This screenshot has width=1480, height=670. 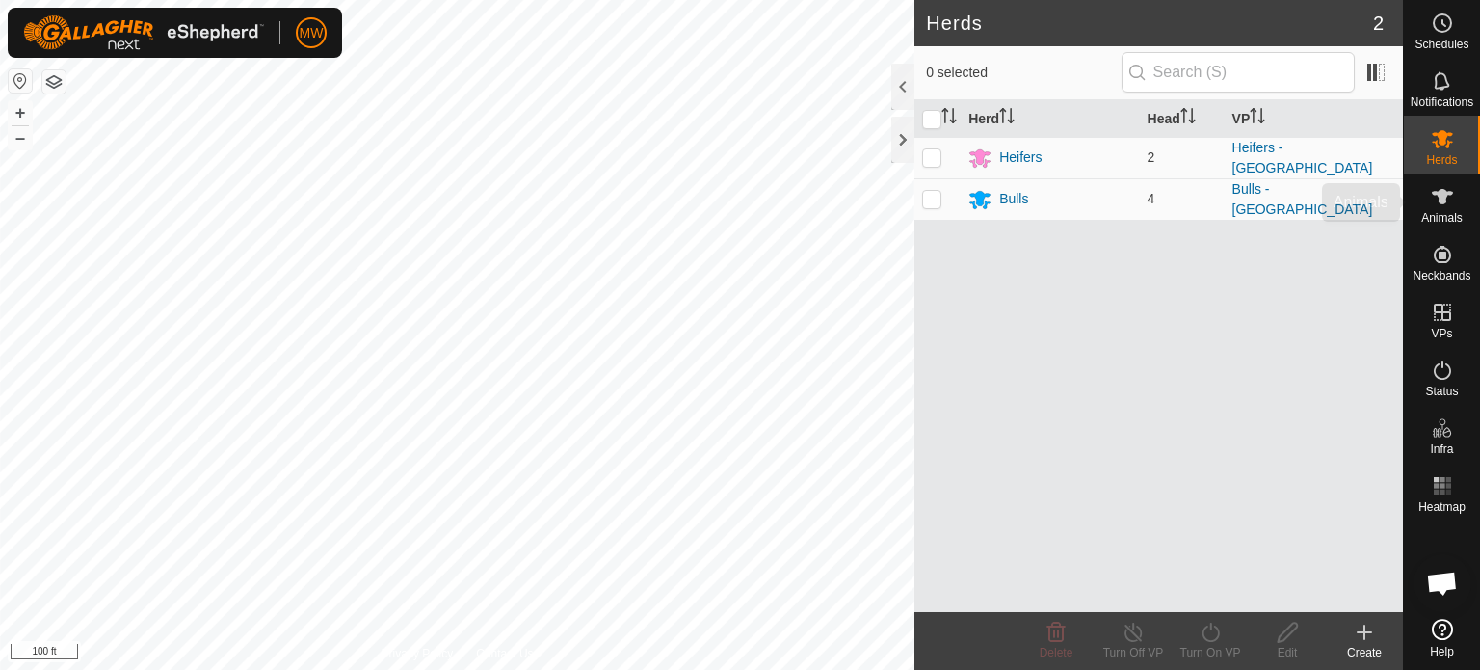 What do you see at coordinates (1152, 199) in the screenshot?
I see `span: 4` at bounding box center [1152, 199].